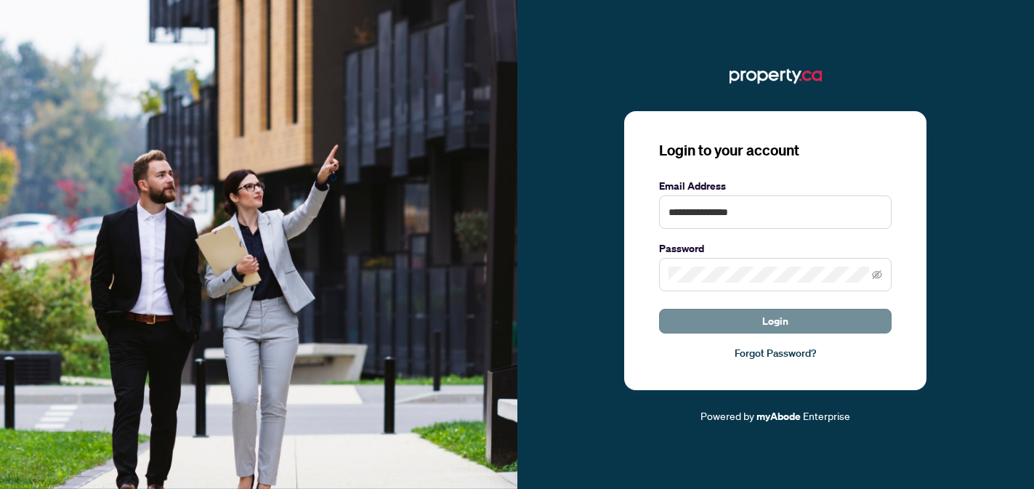 The width and height of the screenshot is (1034, 489). What do you see at coordinates (775, 353) in the screenshot?
I see `a: Forgot Password?` at bounding box center [775, 353].